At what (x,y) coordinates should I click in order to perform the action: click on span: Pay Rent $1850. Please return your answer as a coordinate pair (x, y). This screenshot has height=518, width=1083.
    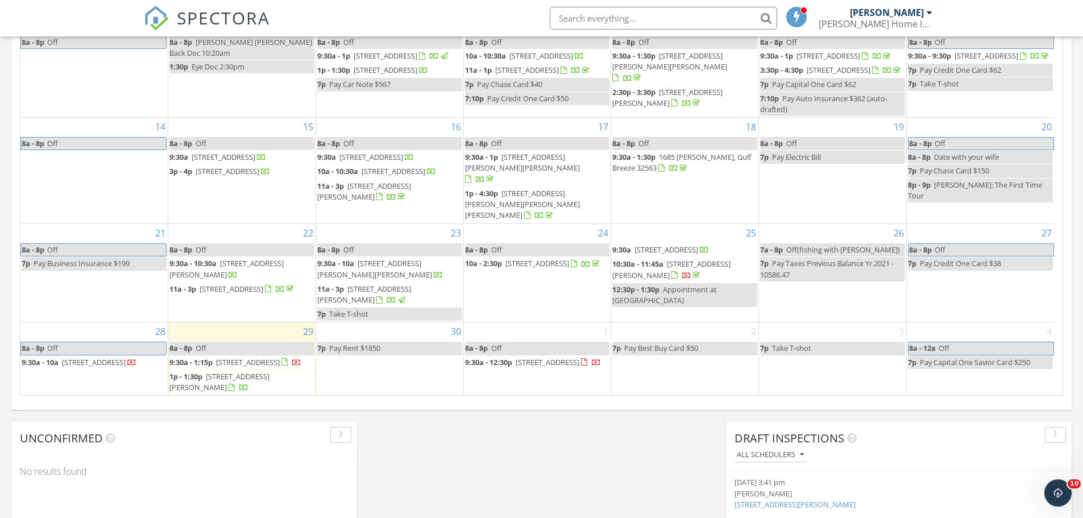
    Looking at the image, I should click on (355, 348).